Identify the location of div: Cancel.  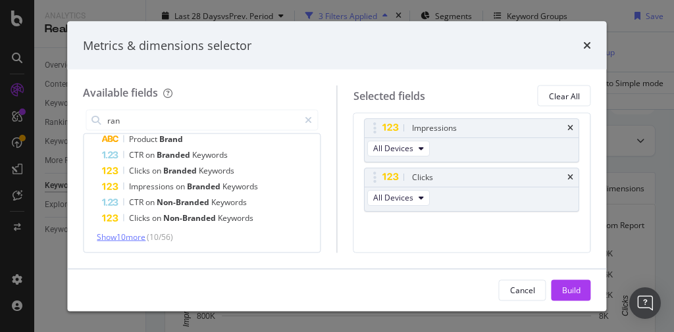
(522, 290).